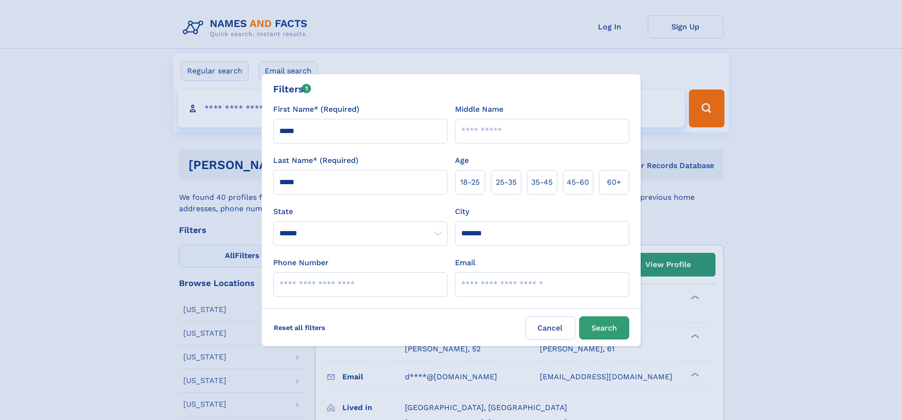  Describe the element at coordinates (301, 263) in the screenshot. I see `label: Phone Number` at that location.